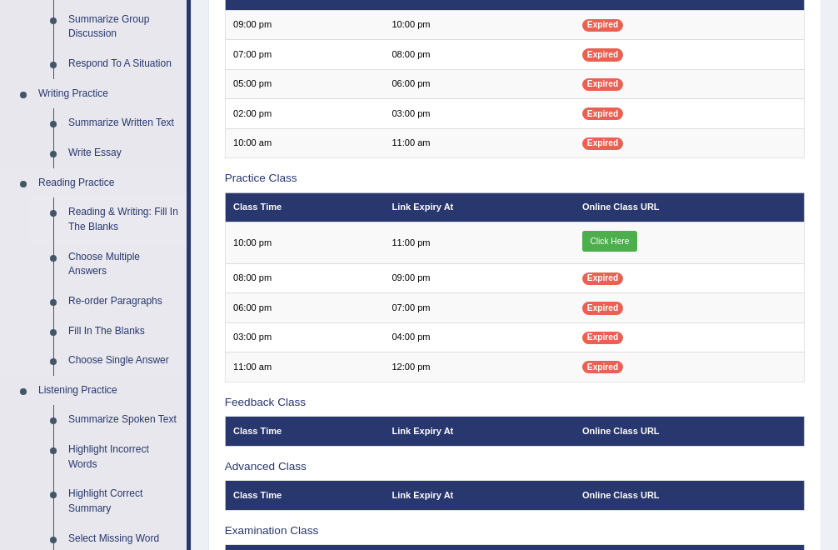 The image size is (838, 550). Describe the element at coordinates (479, 366) in the screenshot. I see `td: 12:00 pm` at that location.